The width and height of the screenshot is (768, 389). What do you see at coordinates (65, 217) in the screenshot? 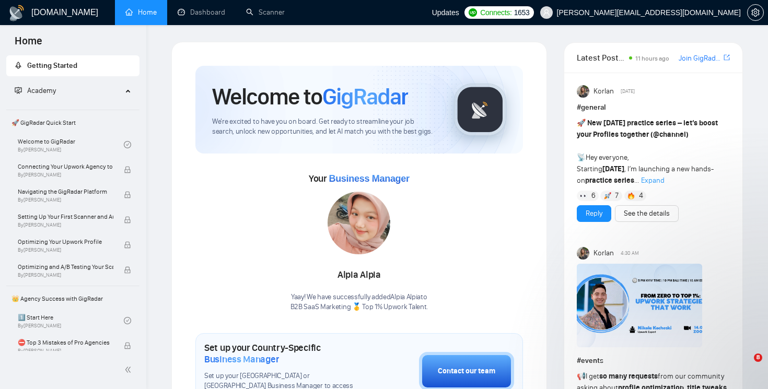
I see `span: Setting Up Your First Scanner and Auto-Bidder` at bounding box center [65, 217].